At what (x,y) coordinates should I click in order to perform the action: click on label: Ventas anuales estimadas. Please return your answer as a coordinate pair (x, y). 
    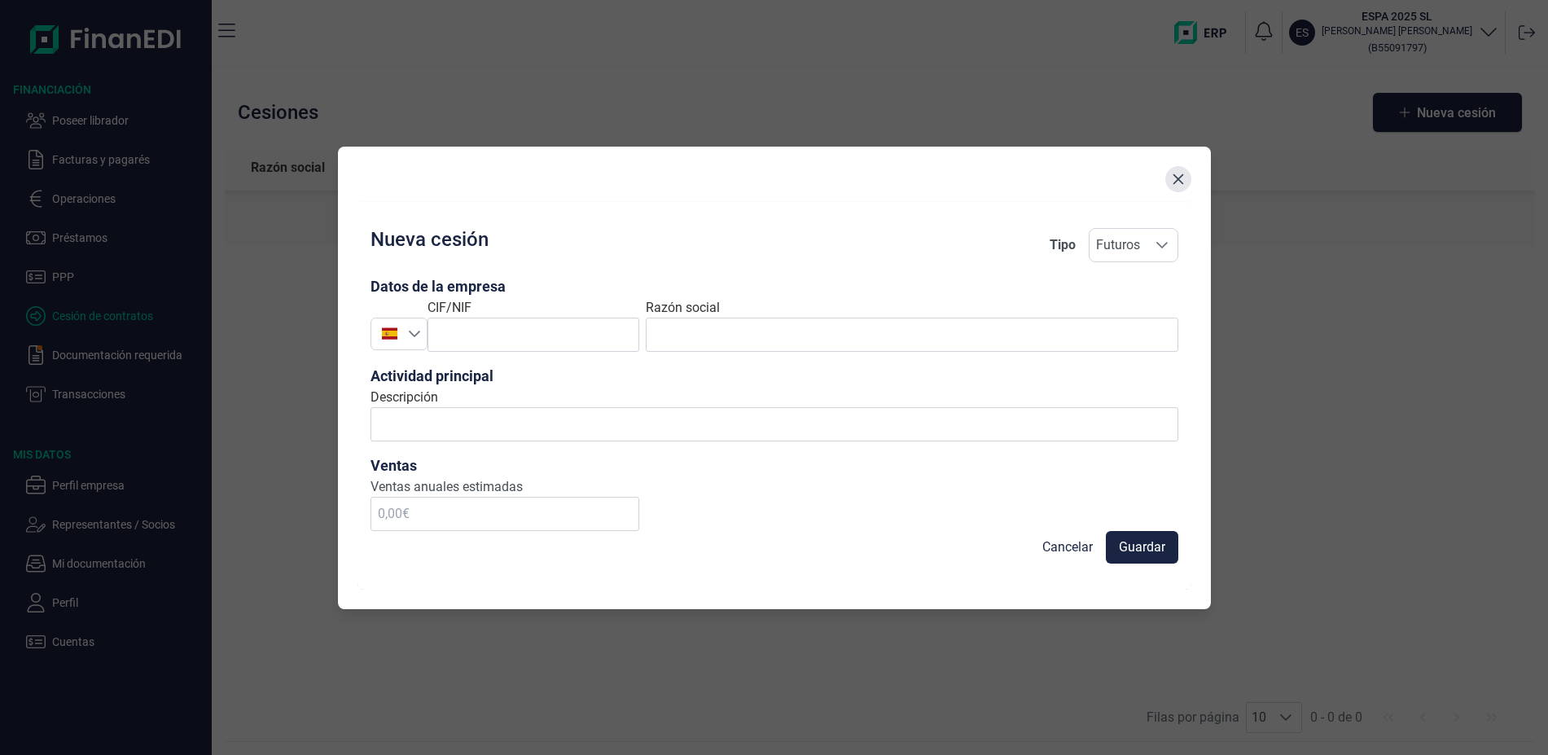
    Looking at the image, I should click on (505, 487).